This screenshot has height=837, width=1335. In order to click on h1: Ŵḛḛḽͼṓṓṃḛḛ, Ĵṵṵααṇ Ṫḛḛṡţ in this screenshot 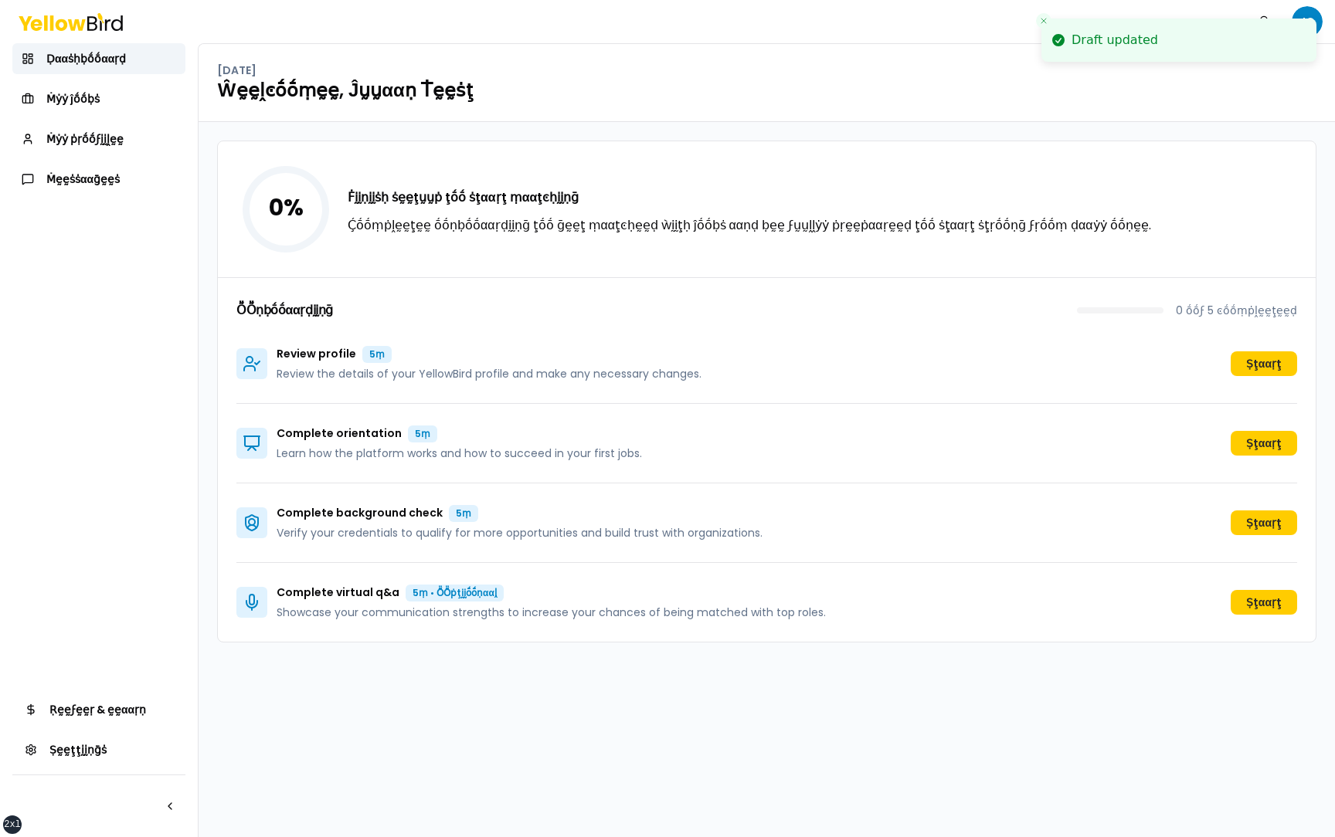, I will do `click(766, 90)`.